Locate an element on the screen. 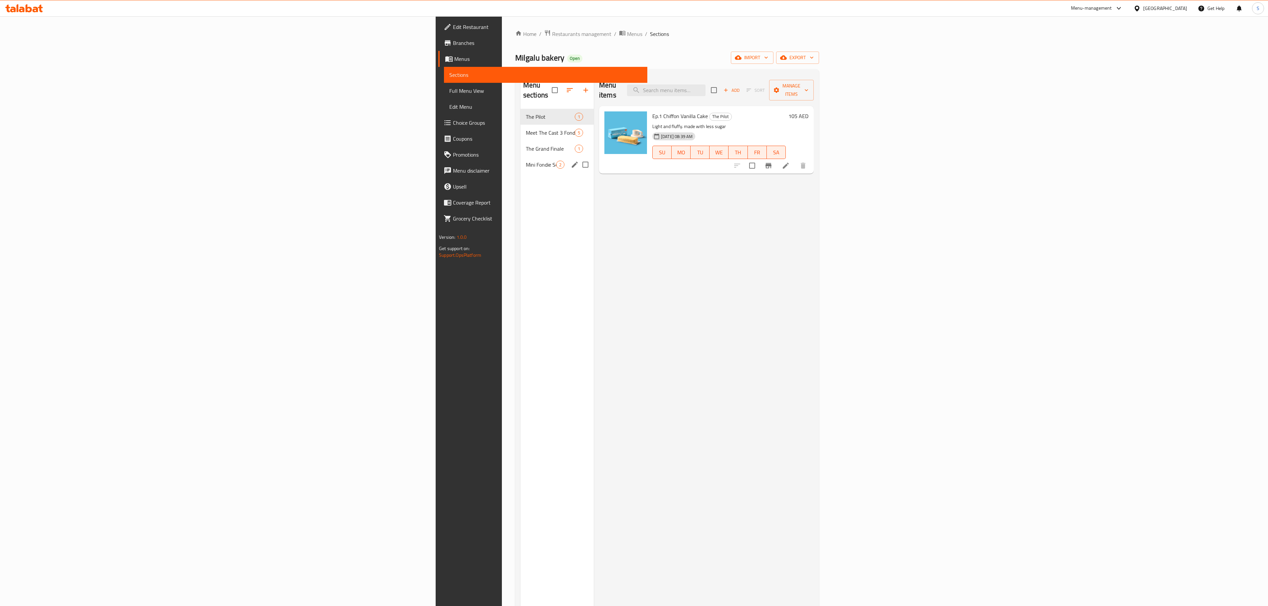  span: TU is located at coordinates (700, 152).